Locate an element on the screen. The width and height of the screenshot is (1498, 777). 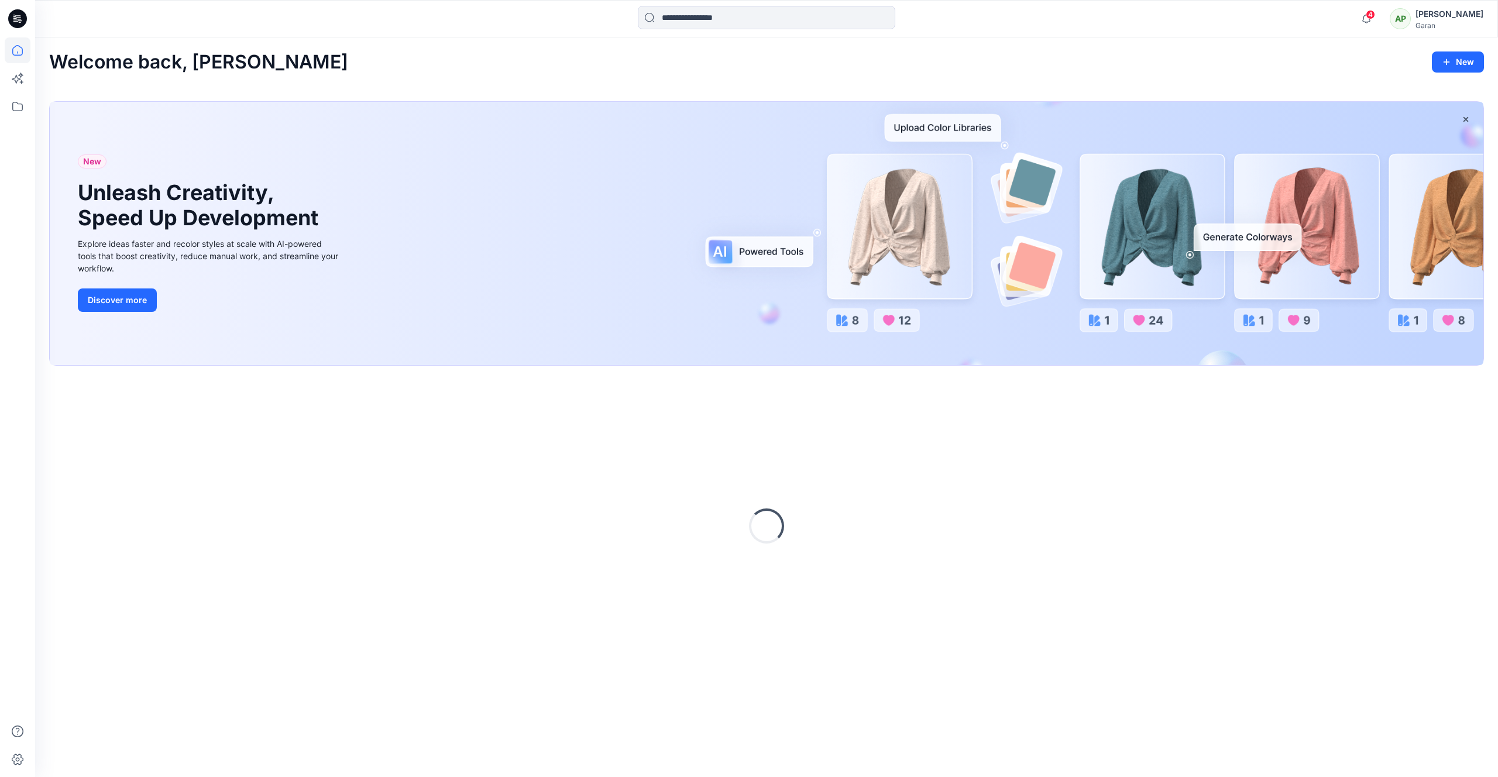
h1: Unleash Creativity, Speed Up Development is located at coordinates (201, 205).